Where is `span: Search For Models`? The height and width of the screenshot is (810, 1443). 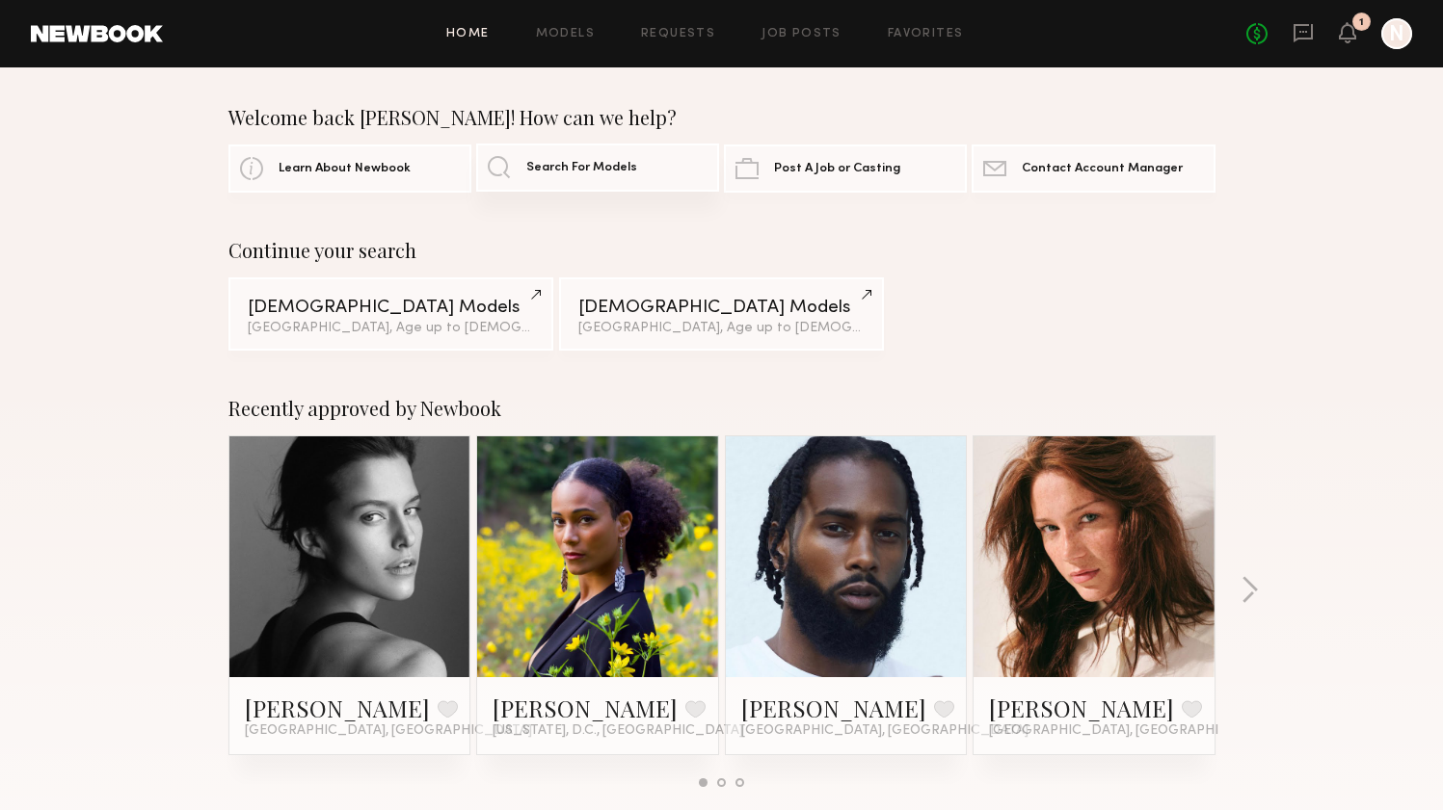 span: Search For Models is located at coordinates (581, 168).